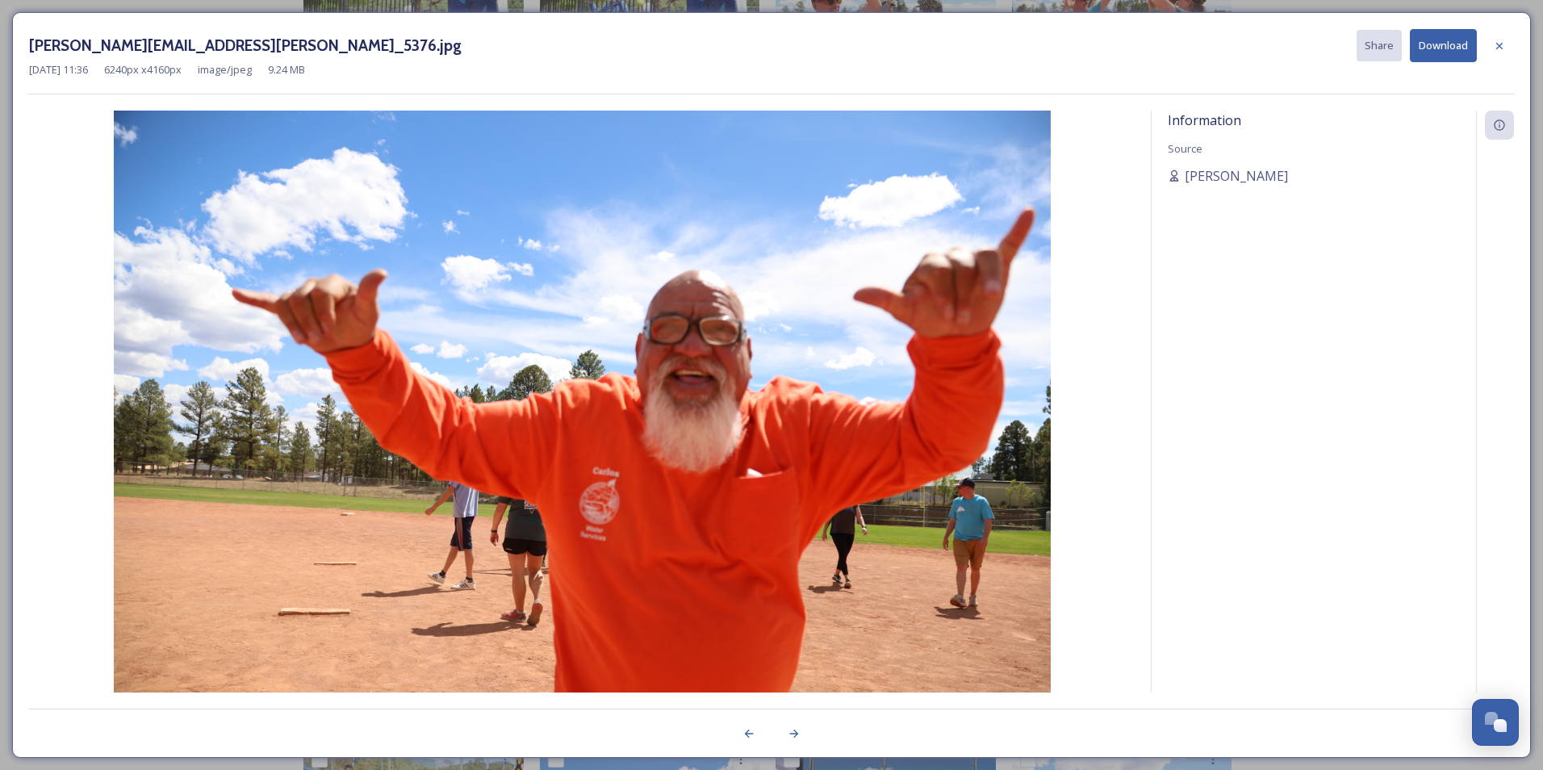  Describe the element at coordinates (143, 69) in the screenshot. I see `span: 6240 px x 4160 px` at that location.